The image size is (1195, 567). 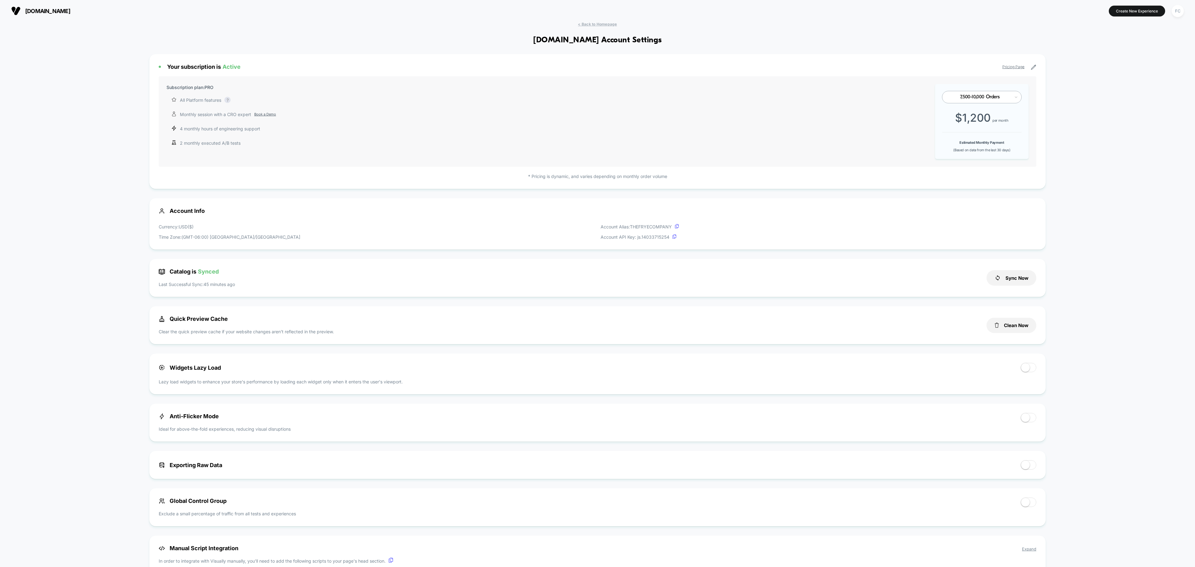 I want to click on p: Ideal for above-the-fold experiences, reducing visual disruptions, so click(x=225, y=429).